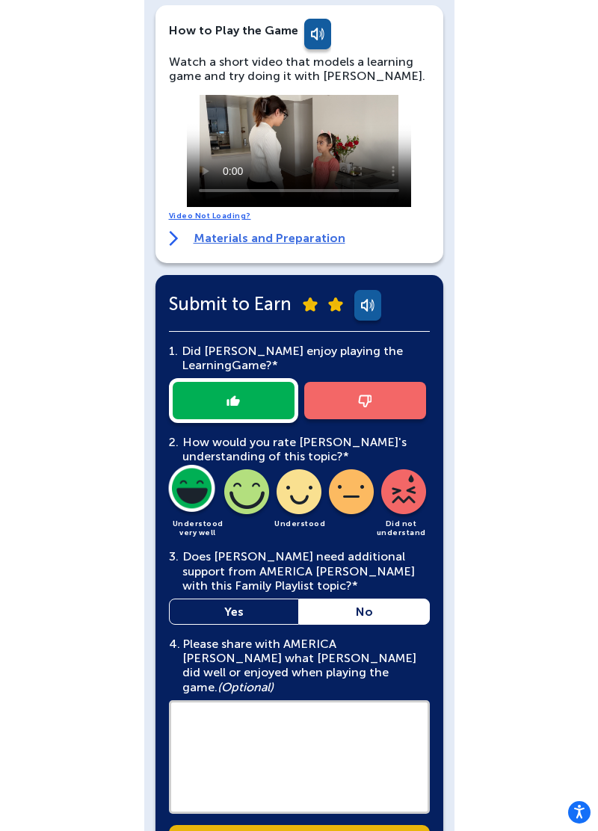 The image size is (598, 831). What do you see at coordinates (198, 529) in the screenshot?
I see `span: Understood very well` at bounding box center [198, 529].